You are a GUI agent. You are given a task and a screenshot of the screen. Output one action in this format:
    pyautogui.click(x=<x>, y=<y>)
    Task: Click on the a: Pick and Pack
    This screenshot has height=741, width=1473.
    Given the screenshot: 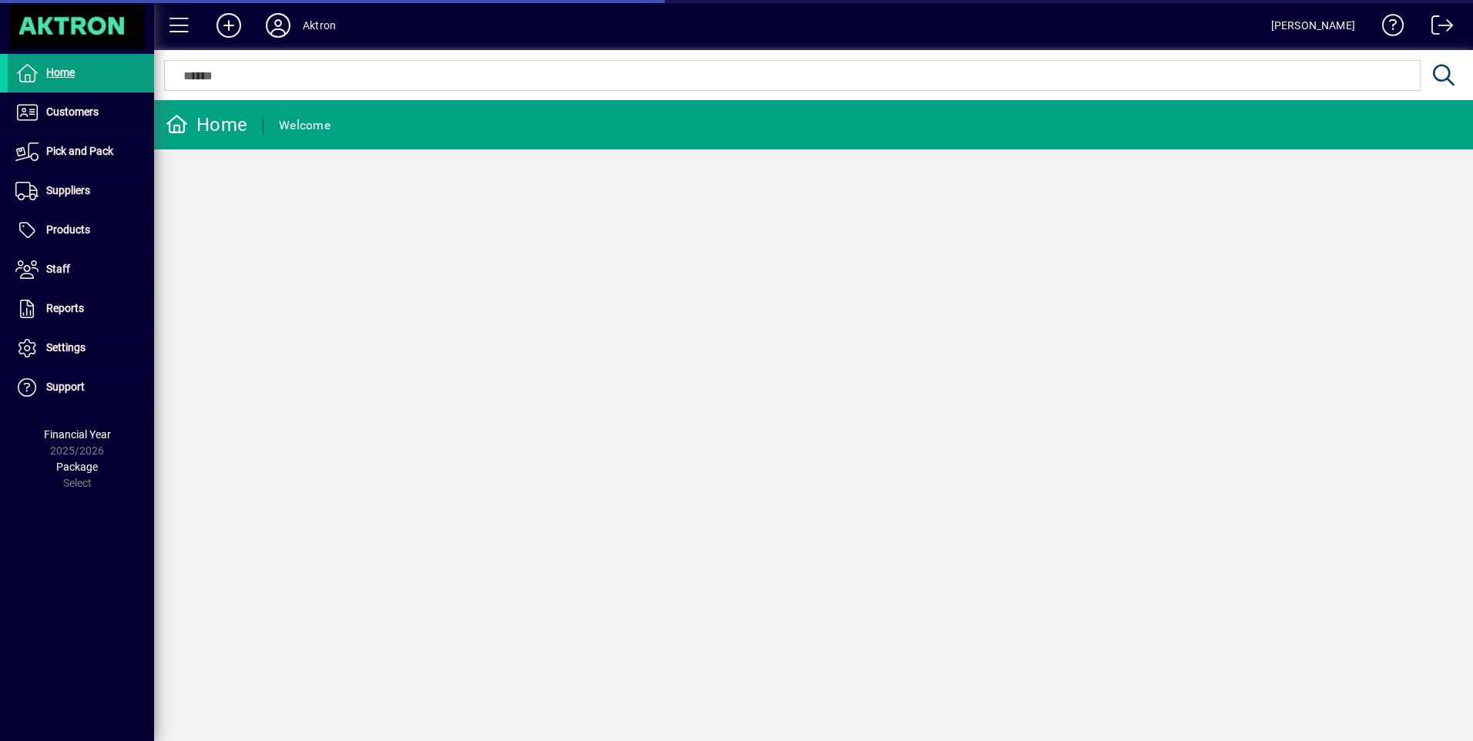 What is the action you would take?
    pyautogui.click(x=81, y=152)
    